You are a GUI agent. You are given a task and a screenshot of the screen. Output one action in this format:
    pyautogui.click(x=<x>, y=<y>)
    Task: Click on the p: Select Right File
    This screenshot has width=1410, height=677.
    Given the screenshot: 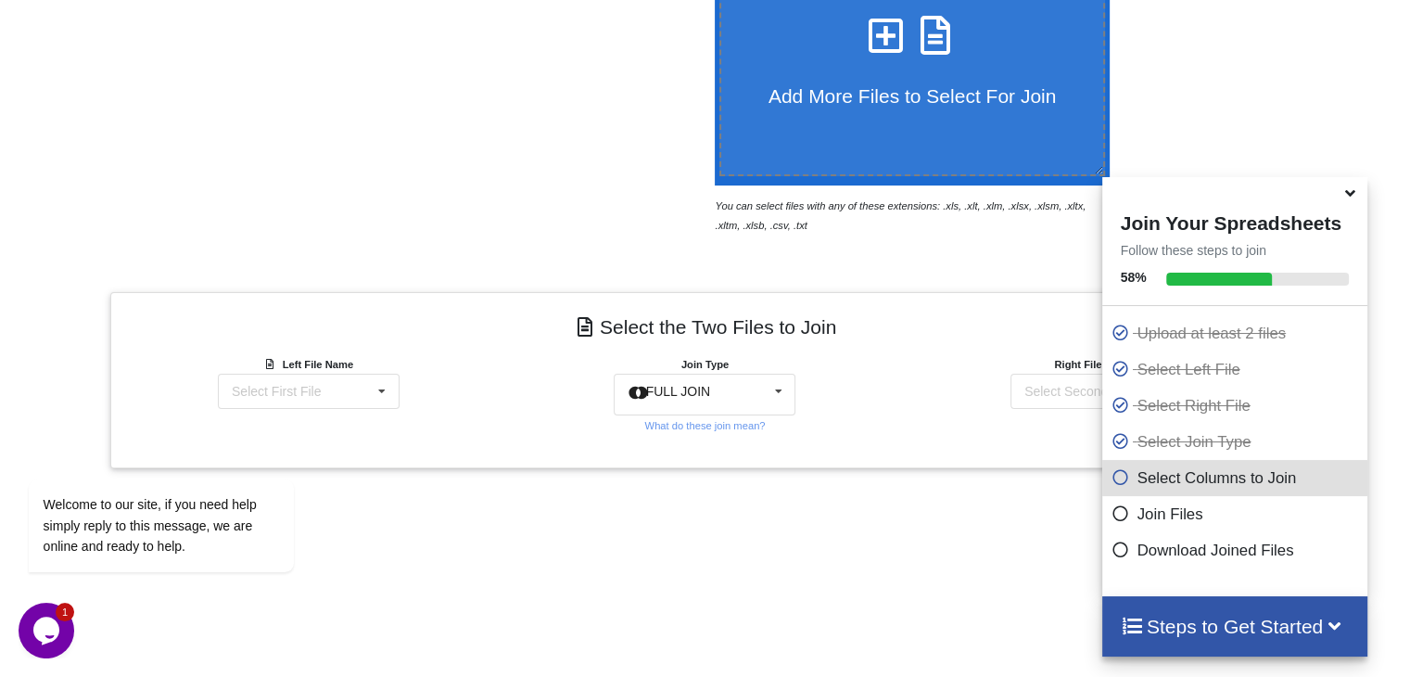 What is the action you would take?
    pyautogui.click(x=1237, y=405)
    